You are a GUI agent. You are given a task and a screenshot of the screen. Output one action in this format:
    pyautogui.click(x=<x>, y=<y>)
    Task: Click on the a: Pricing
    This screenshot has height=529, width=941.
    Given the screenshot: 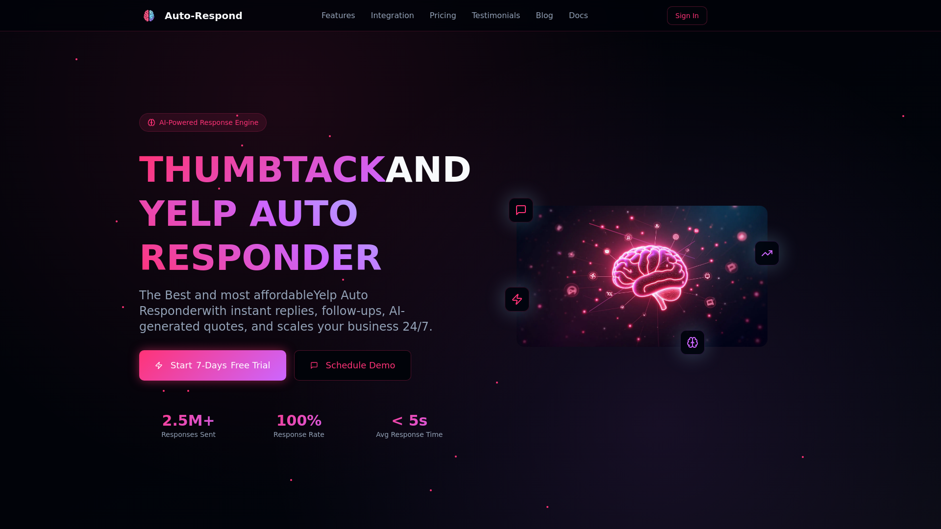 What is the action you would take?
    pyautogui.click(x=443, y=16)
    